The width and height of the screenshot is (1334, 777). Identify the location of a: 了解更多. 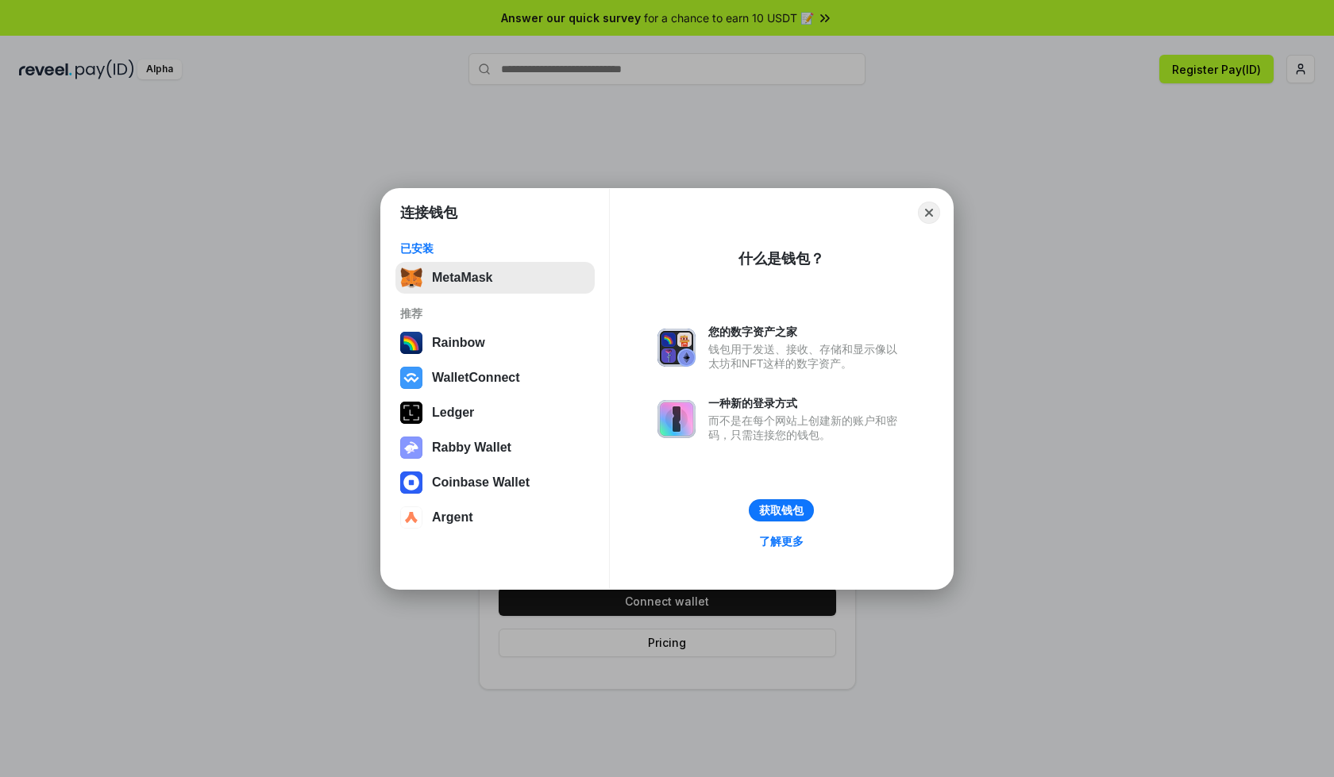
(781, 541).